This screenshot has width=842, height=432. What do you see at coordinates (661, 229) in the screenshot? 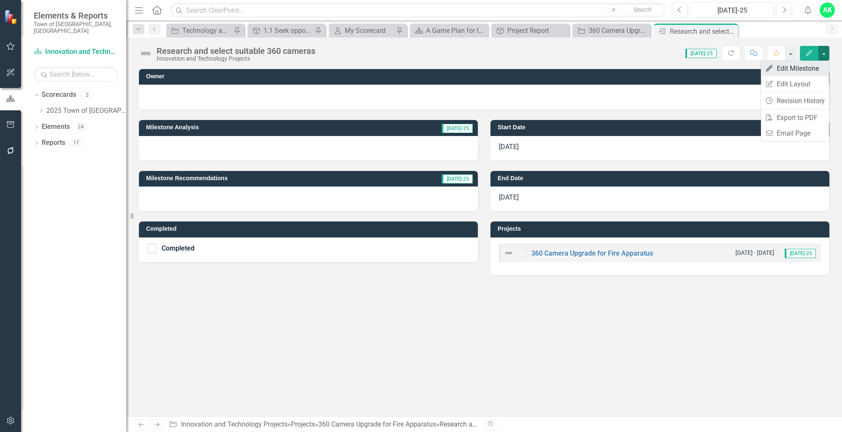
I see `h3: Projects` at bounding box center [661, 229].